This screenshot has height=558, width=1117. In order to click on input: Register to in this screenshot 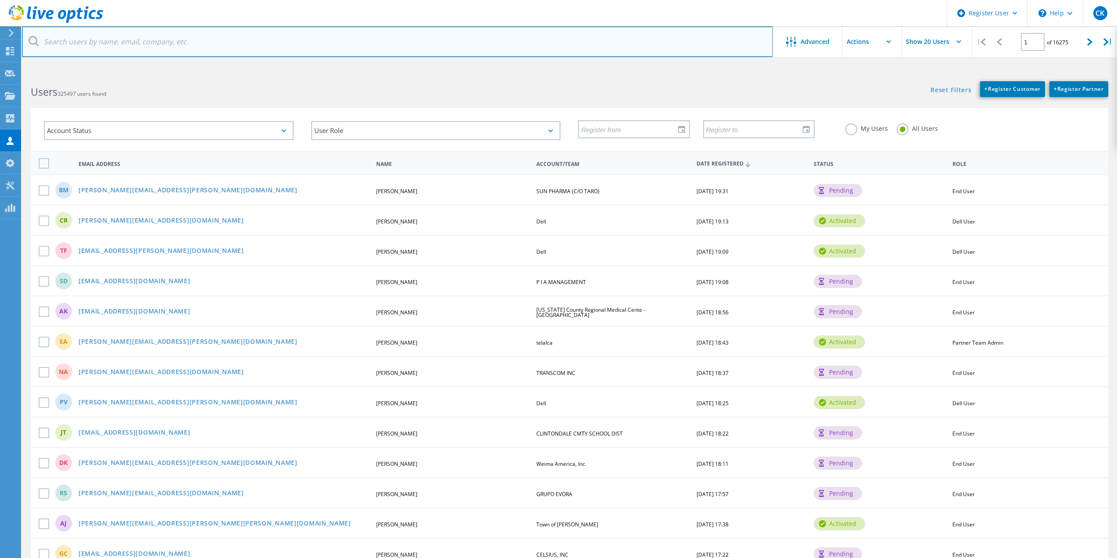, I will do `click(756, 129)`.